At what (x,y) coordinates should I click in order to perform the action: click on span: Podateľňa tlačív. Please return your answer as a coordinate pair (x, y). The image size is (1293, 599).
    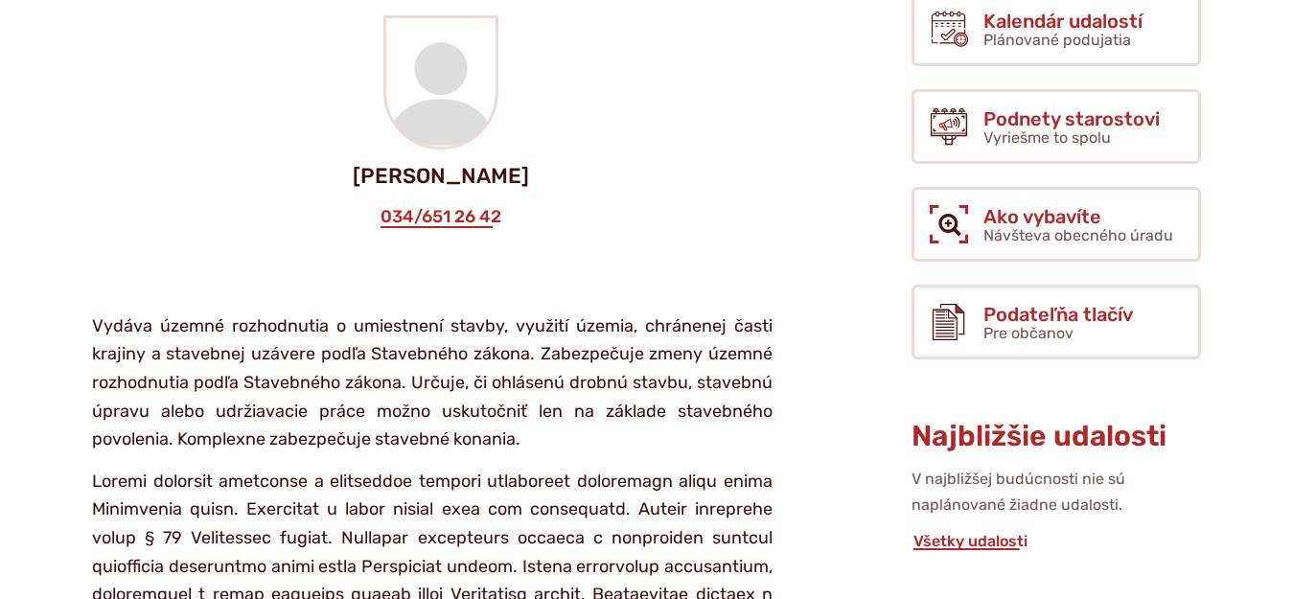
    Looking at the image, I should click on (1058, 314).